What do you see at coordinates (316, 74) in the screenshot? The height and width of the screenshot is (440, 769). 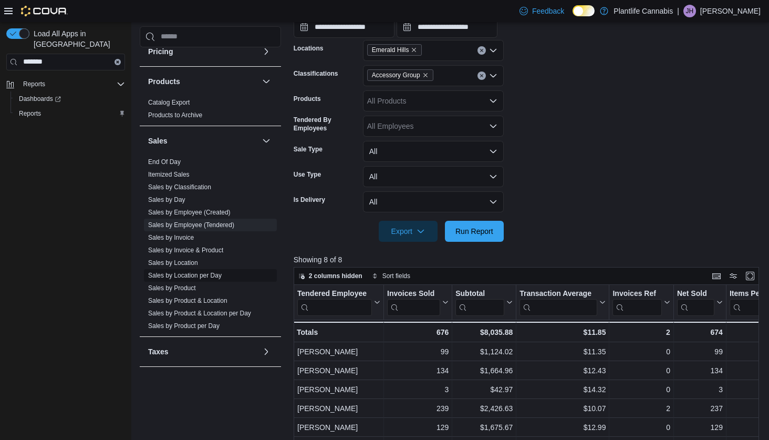 I see `label: Classifications` at bounding box center [316, 74].